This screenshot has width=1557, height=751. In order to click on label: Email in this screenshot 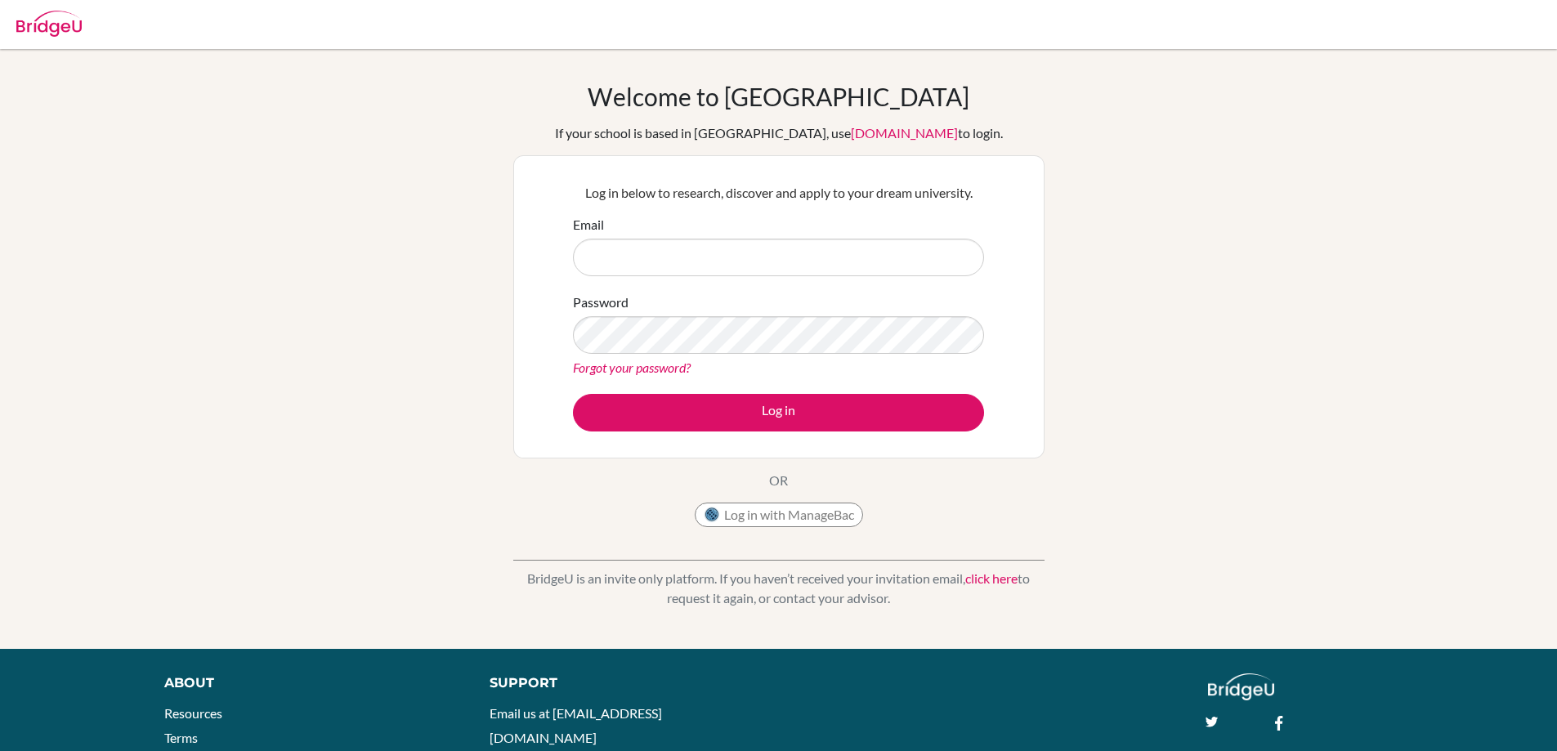, I will do `click(589, 225)`.